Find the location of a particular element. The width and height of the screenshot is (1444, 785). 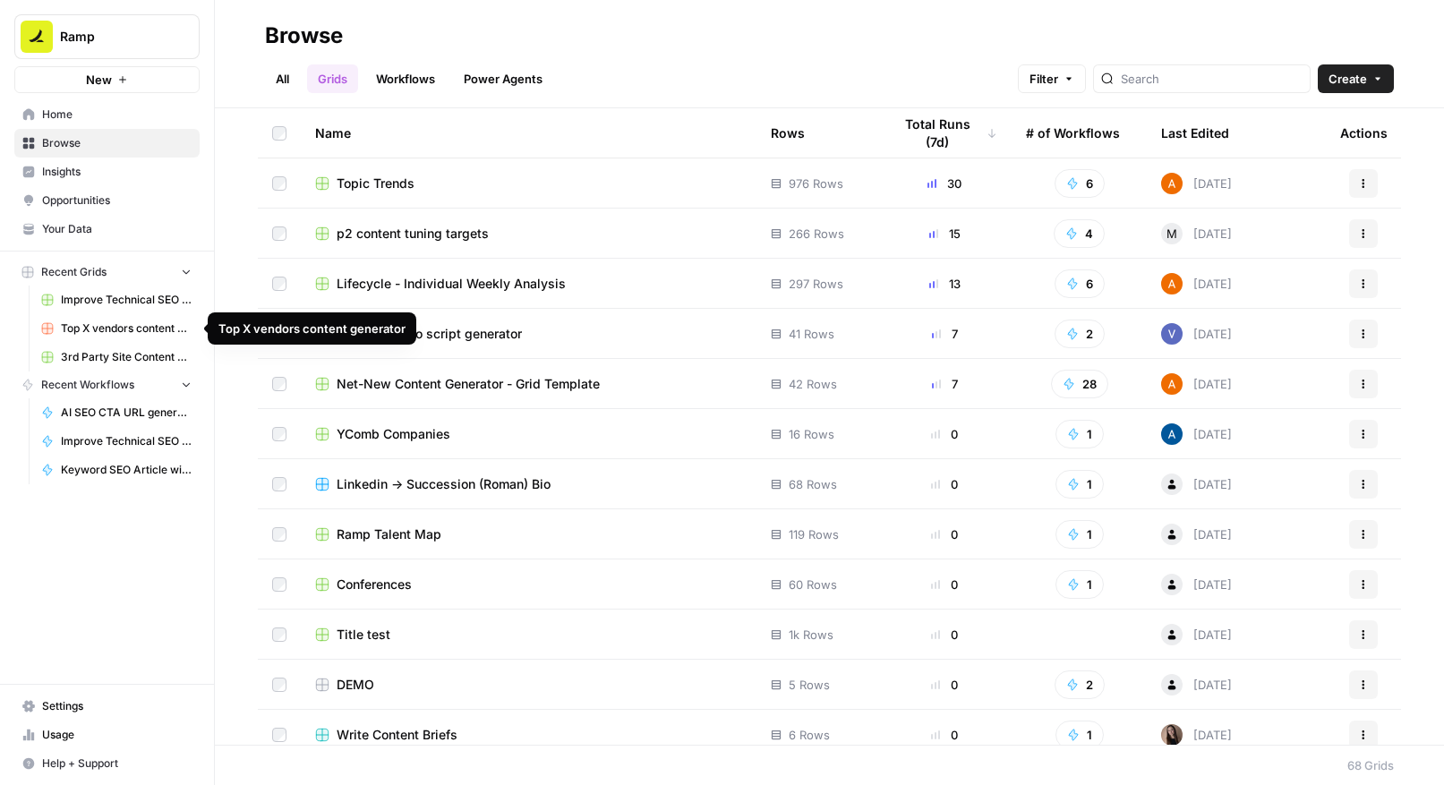

div: Name is located at coordinates (528, 132).